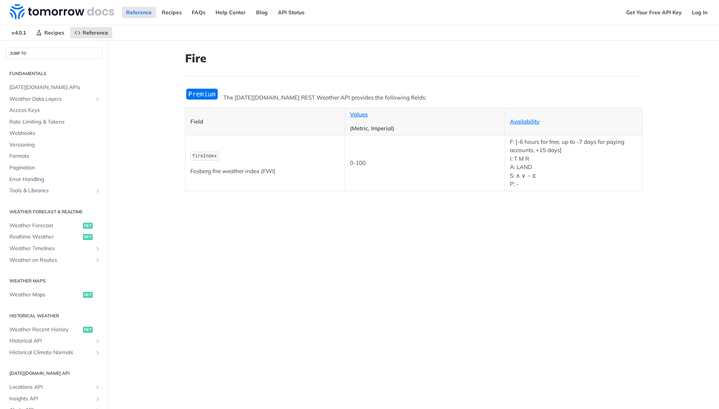 This screenshot has width=719, height=409. I want to click on p: Fosberg fire weather index (FWI), so click(265, 171).